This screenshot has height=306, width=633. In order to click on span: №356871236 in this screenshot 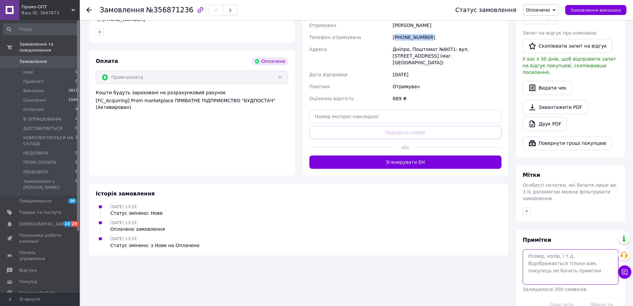, I will do `click(170, 10)`.